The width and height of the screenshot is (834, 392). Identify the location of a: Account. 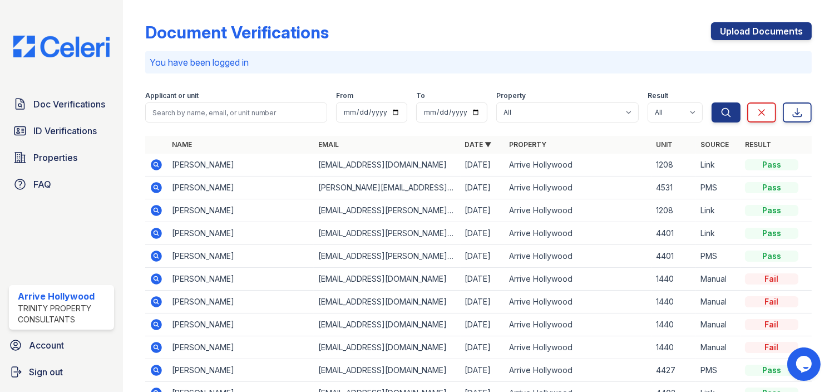
(61, 345).